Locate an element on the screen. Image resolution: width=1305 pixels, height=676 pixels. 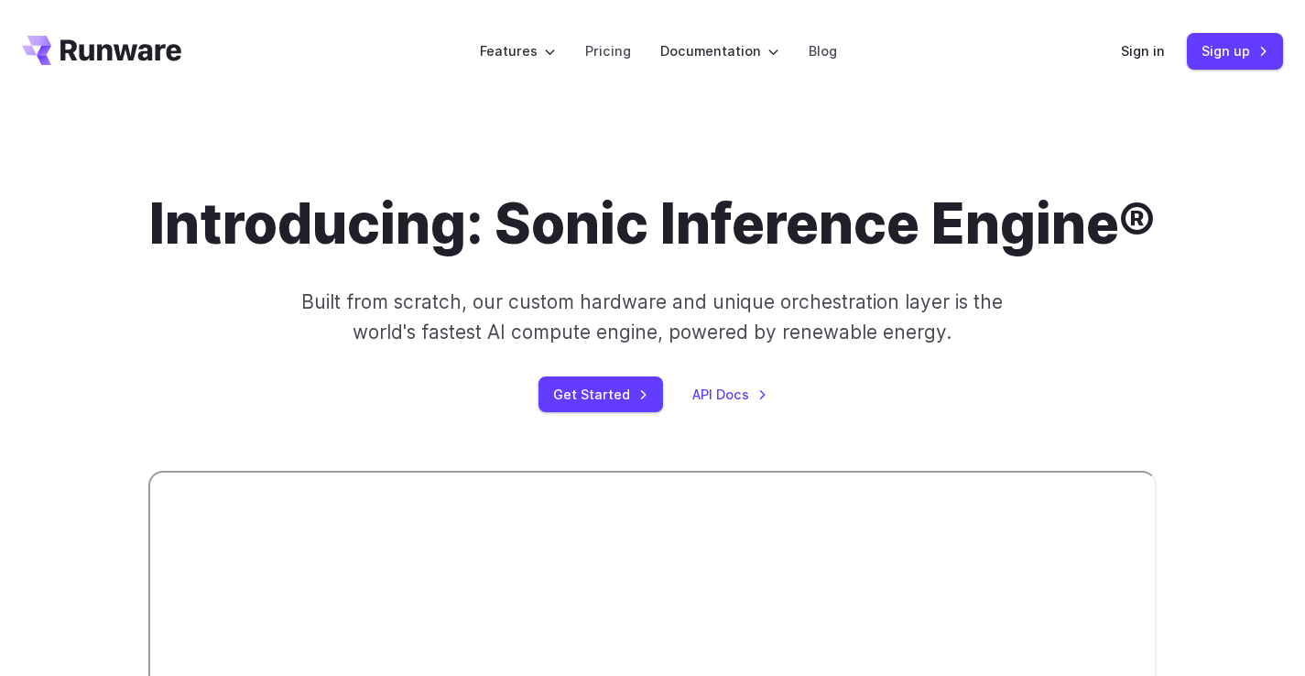
a: Blog is located at coordinates (822, 50).